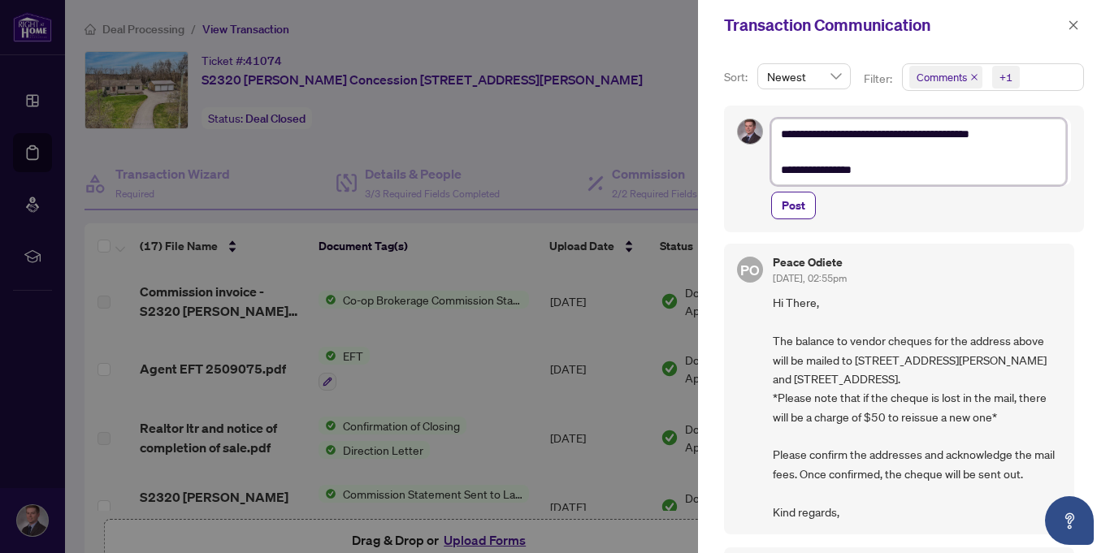 This screenshot has width=1110, height=553. What do you see at coordinates (809, 262) in the screenshot?
I see `h5: Peace Odiete` at bounding box center [809, 262].